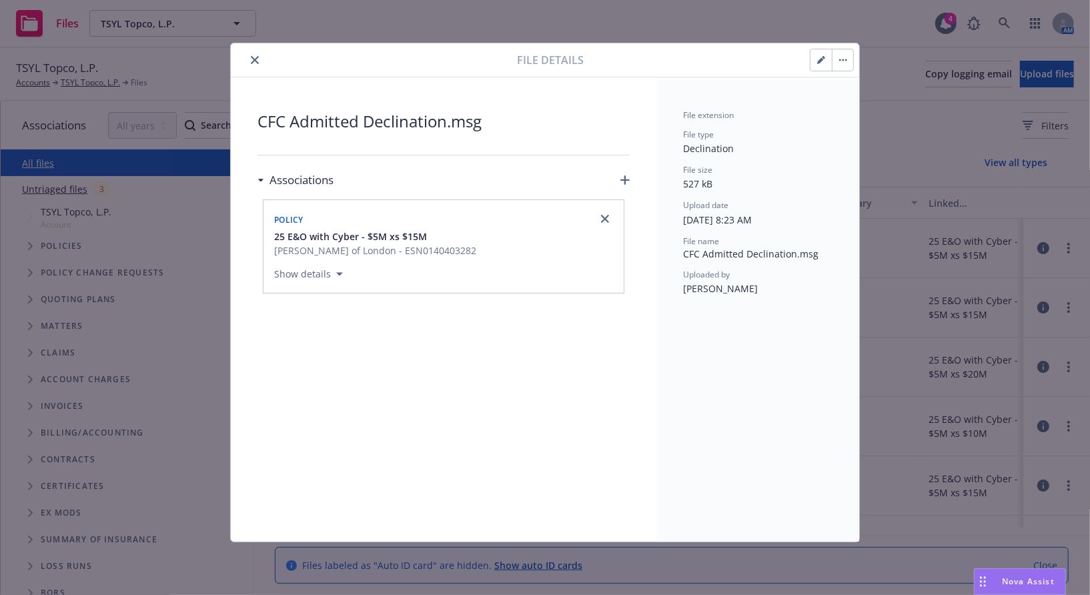  What do you see at coordinates (289, 219) in the screenshot?
I see `span: Policy` at bounding box center [289, 219].